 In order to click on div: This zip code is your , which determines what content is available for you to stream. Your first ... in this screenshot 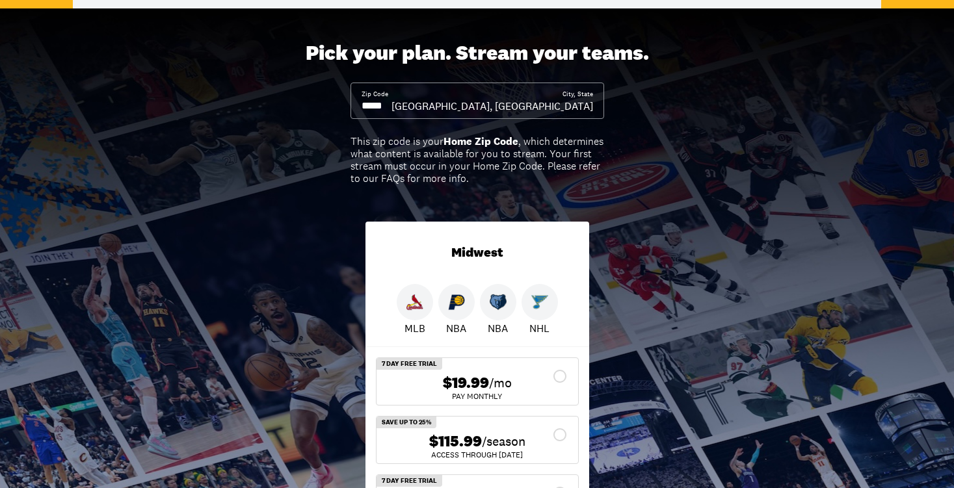, I will do `click(477, 160)`.